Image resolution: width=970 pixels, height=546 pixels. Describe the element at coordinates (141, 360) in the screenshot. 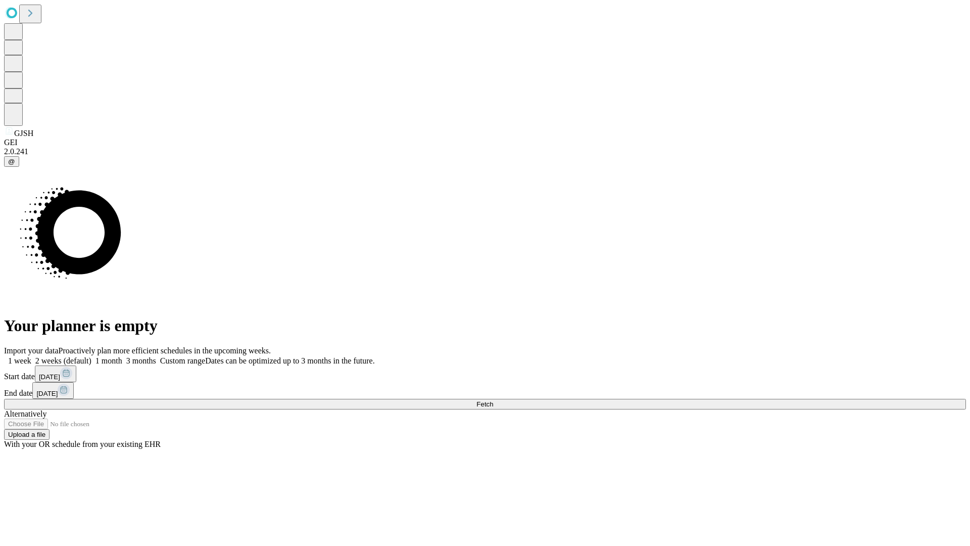

I see `span: 3 months` at that location.